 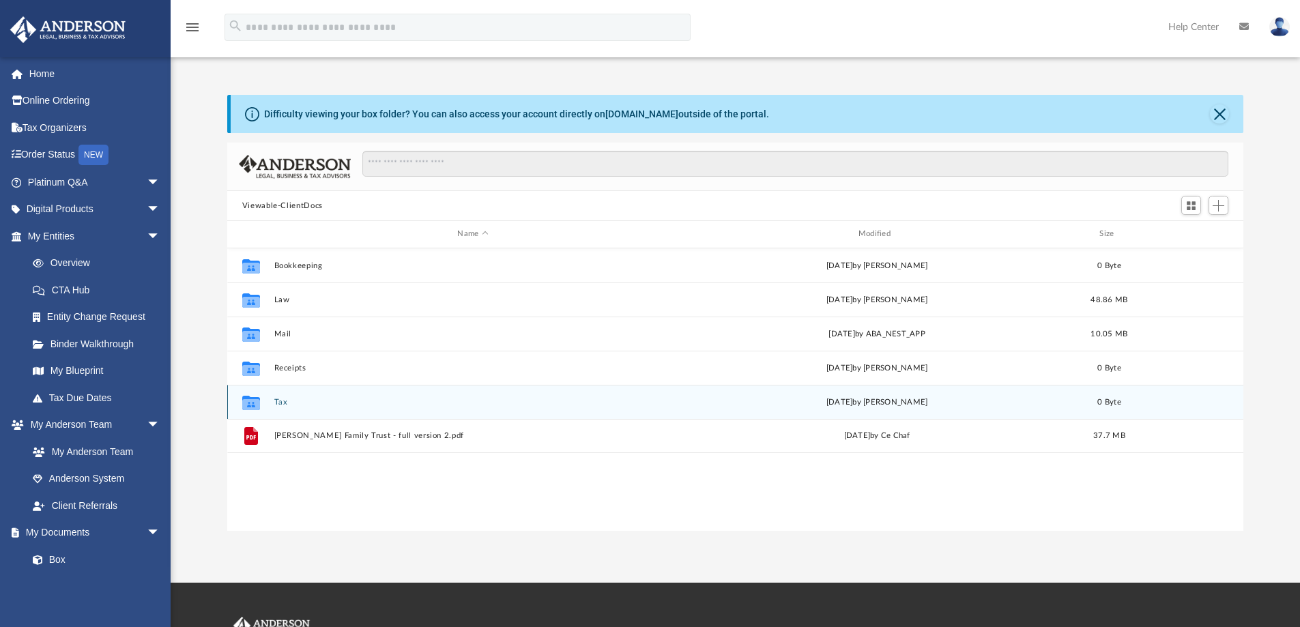 What do you see at coordinates (283, 206) in the screenshot?
I see `button: Viewable-ClientDocs` at bounding box center [283, 206].